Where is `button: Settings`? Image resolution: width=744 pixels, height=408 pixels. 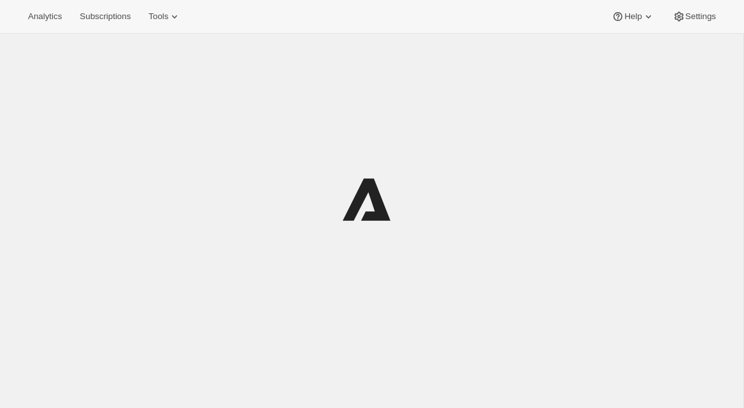
button: Settings is located at coordinates (694, 17).